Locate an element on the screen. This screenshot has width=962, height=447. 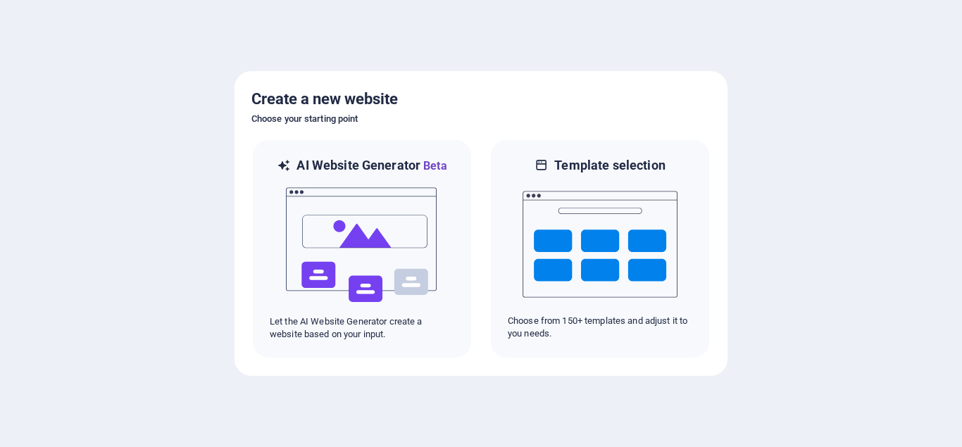
h6: Choose your starting point is located at coordinates (481, 119).